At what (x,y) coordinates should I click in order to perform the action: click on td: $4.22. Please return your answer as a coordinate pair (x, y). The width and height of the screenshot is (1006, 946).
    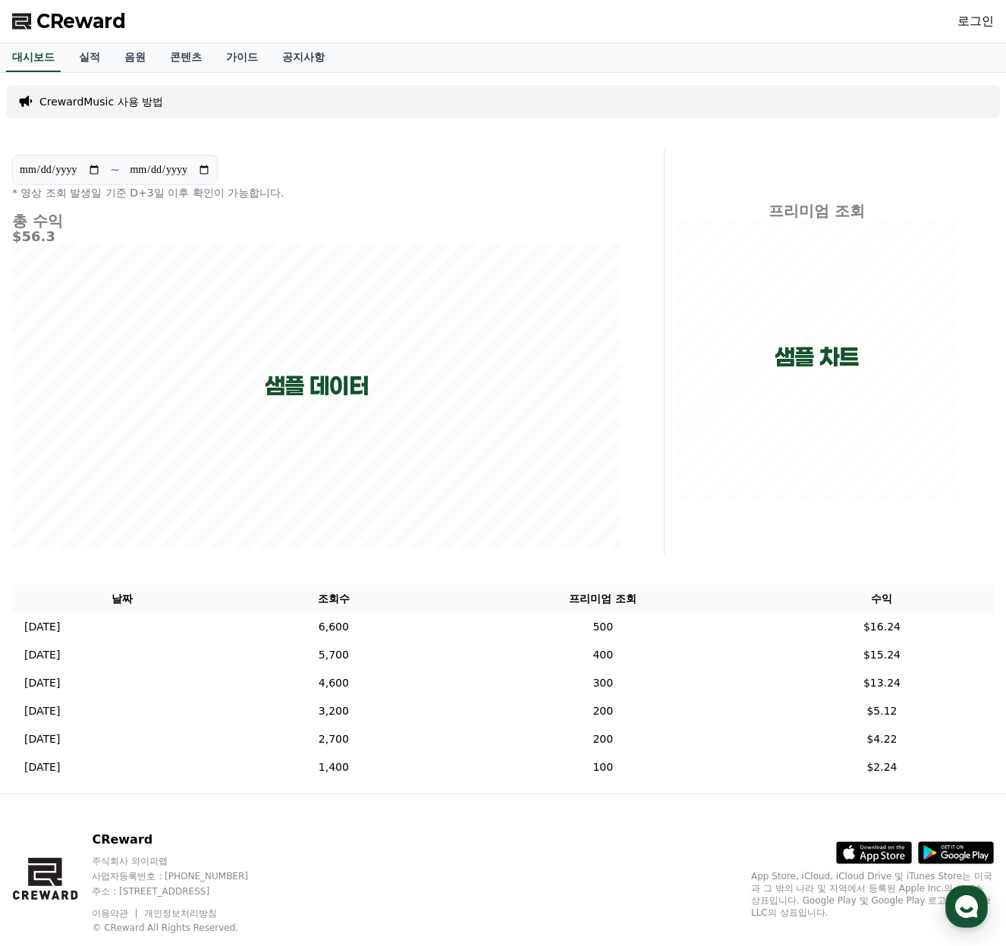
    Looking at the image, I should click on (881, 739).